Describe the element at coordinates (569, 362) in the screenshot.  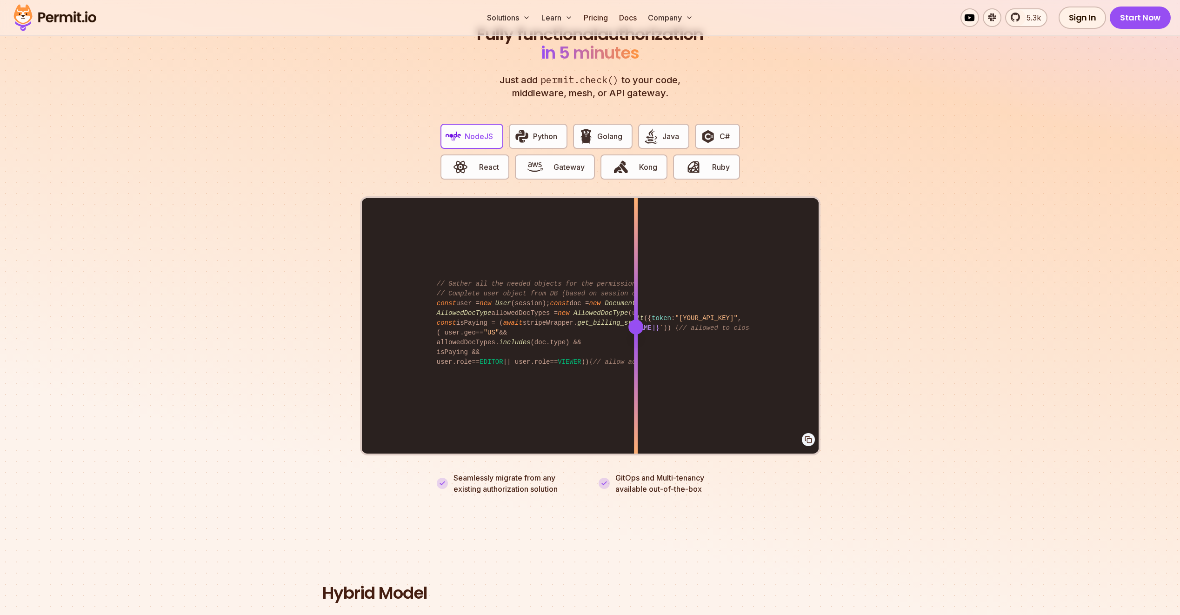
I see `span: VIEWER` at that location.